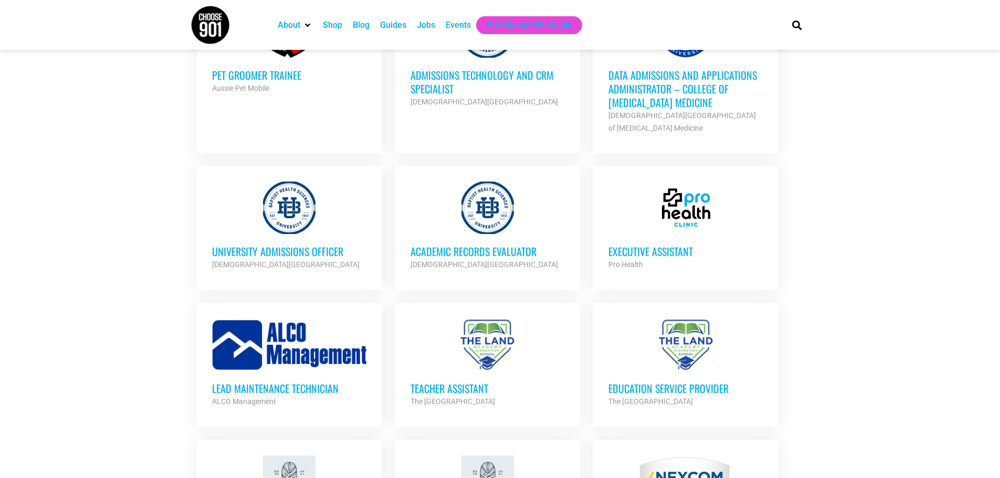 The image size is (1000, 478). What do you see at coordinates (361, 25) in the screenshot?
I see `div: Blog` at bounding box center [361, 25].